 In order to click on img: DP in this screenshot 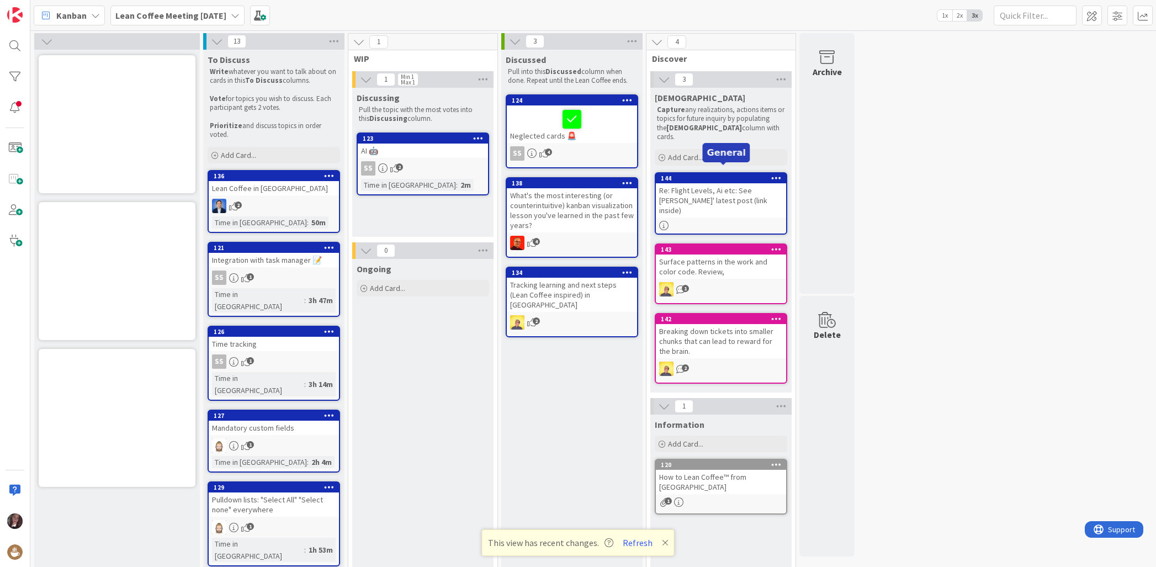, I will do `click(219, 206)`.